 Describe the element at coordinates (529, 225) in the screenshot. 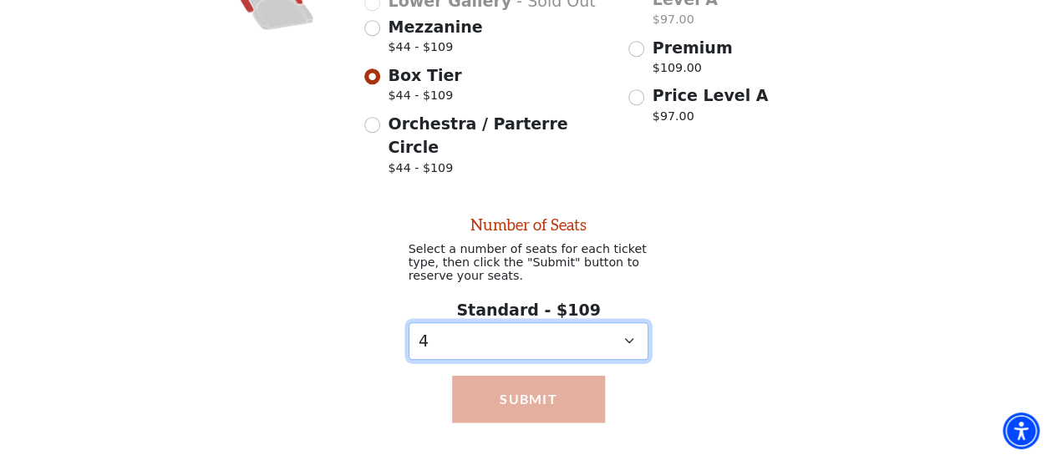

I see `h2: Number of Seats` at that location.